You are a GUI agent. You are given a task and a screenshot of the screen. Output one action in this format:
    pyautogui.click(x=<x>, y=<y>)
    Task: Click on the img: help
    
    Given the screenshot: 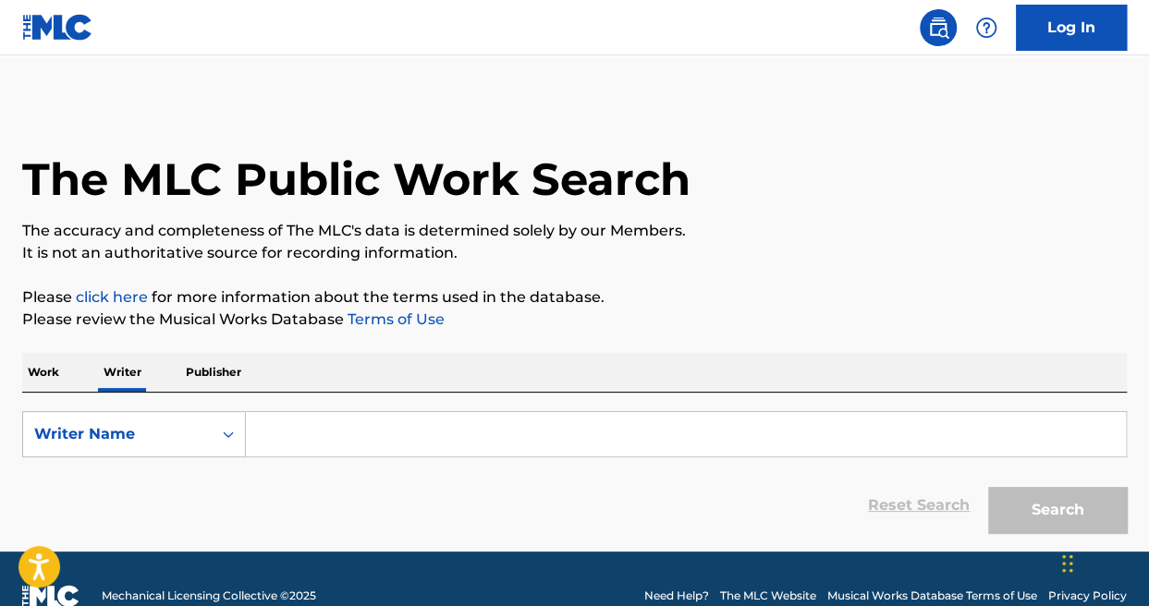 What is the action you would take?
    pyautogui.click(x=986, y=28)
    